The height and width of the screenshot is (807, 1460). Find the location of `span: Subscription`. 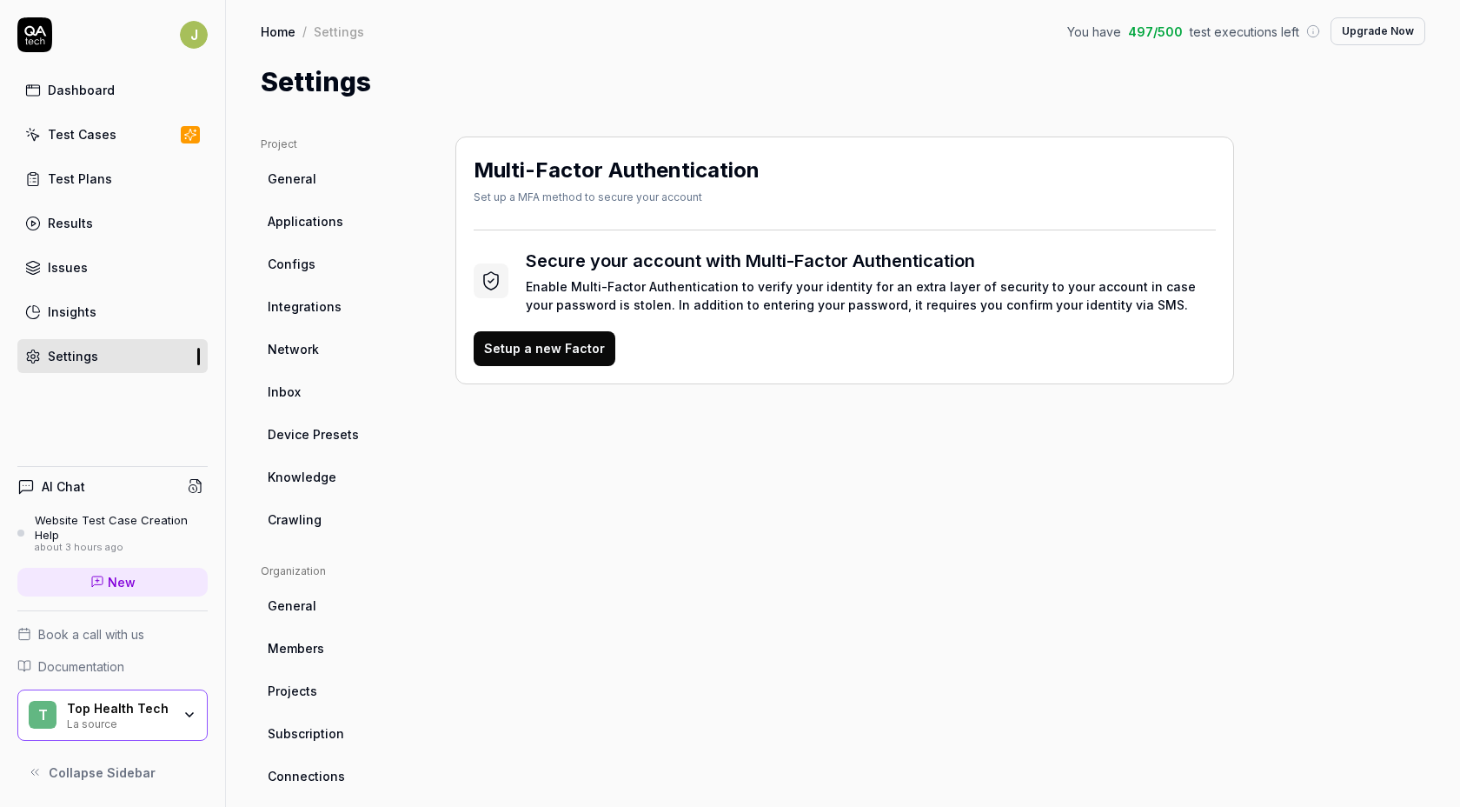

span: Subscription is located at coordinates (306, 733).